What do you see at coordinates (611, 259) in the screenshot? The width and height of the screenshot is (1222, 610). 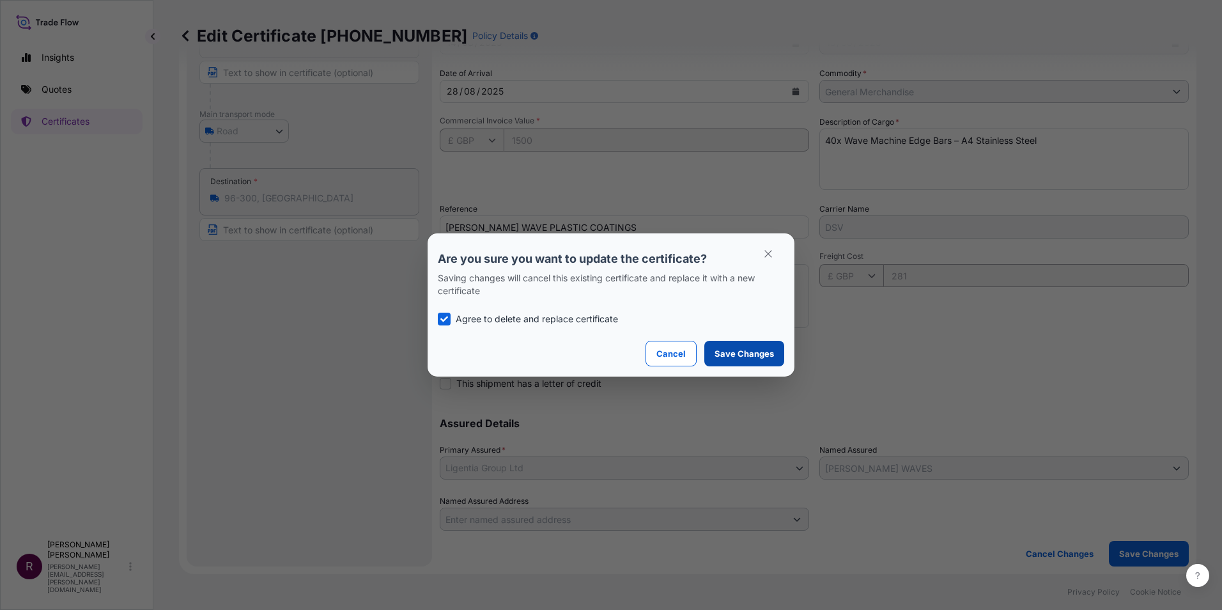 I see `p: Are you sure you want to update the certificate?` at bounding box center [611, 259].